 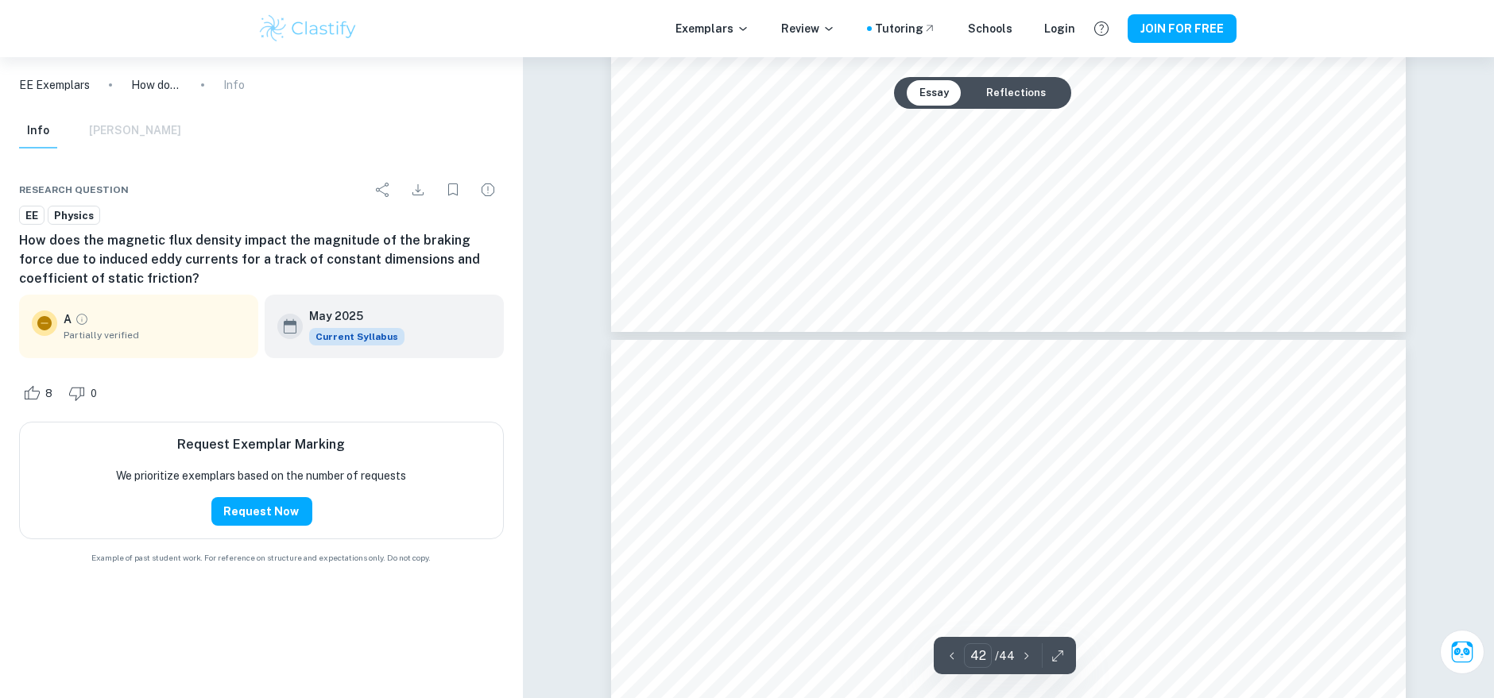 I want to click on p: Review, so click(x=808, y=29).